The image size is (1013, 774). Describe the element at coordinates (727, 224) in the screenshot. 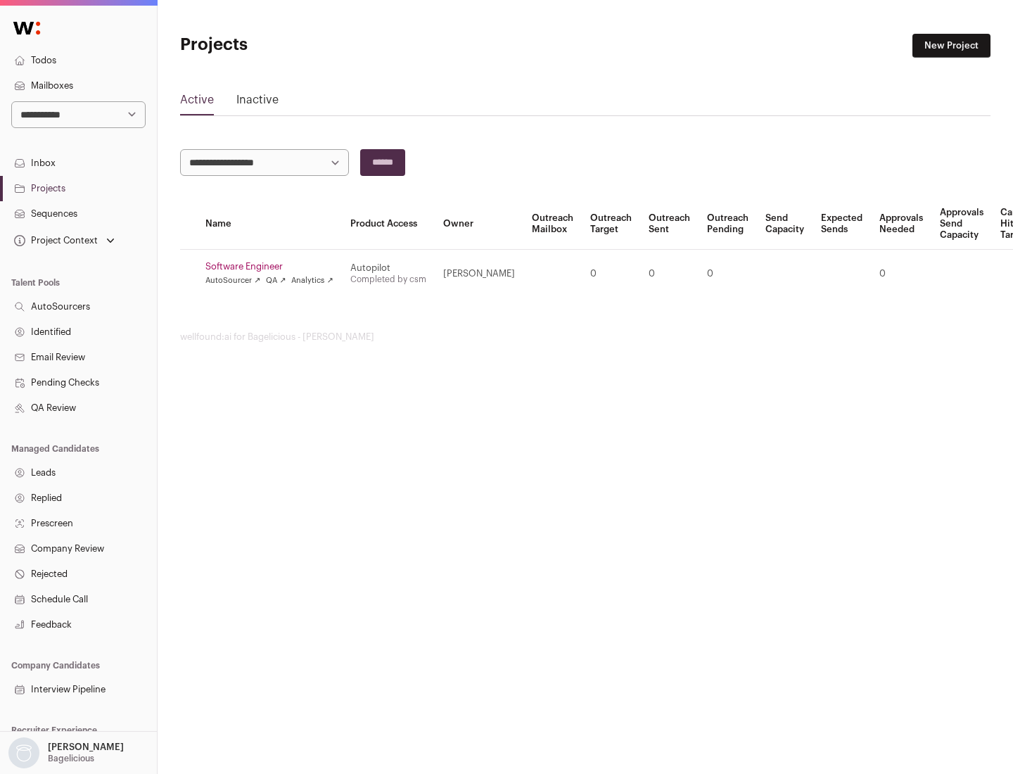

I see `th: Outreach Pending` at that location.